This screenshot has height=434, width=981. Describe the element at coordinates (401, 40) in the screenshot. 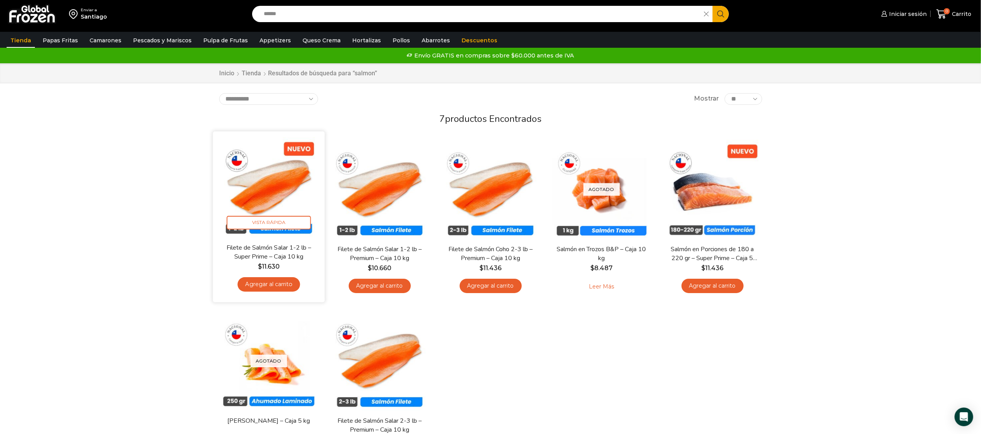

I see `a: Pollos` at that location.